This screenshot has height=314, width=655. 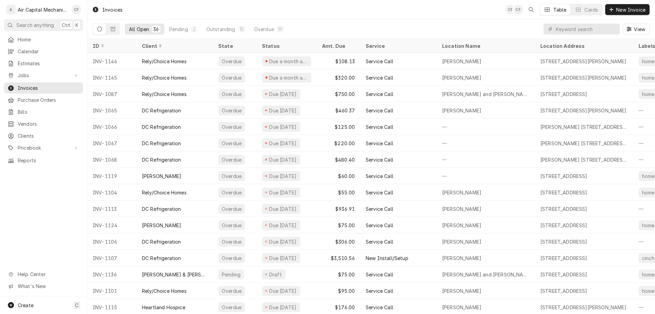 I want to click on span: Invoices, so click(x=48, y=88).